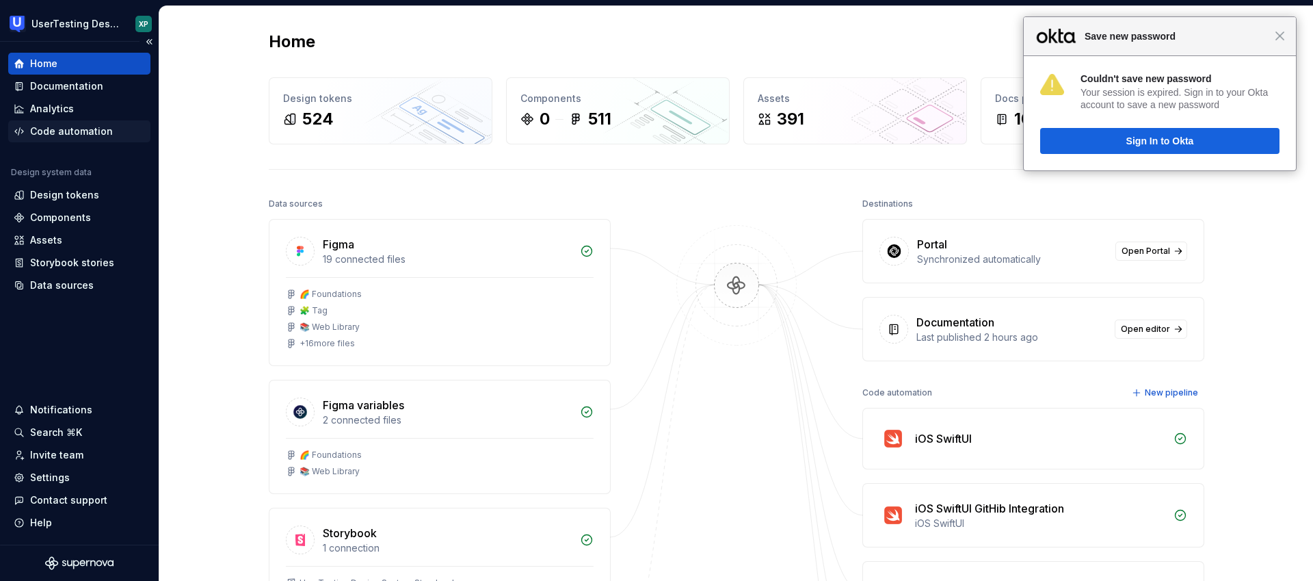  Describe the element at coordinates (1145, 251) in the screenshot. I see `span: Open Portal` at that location.